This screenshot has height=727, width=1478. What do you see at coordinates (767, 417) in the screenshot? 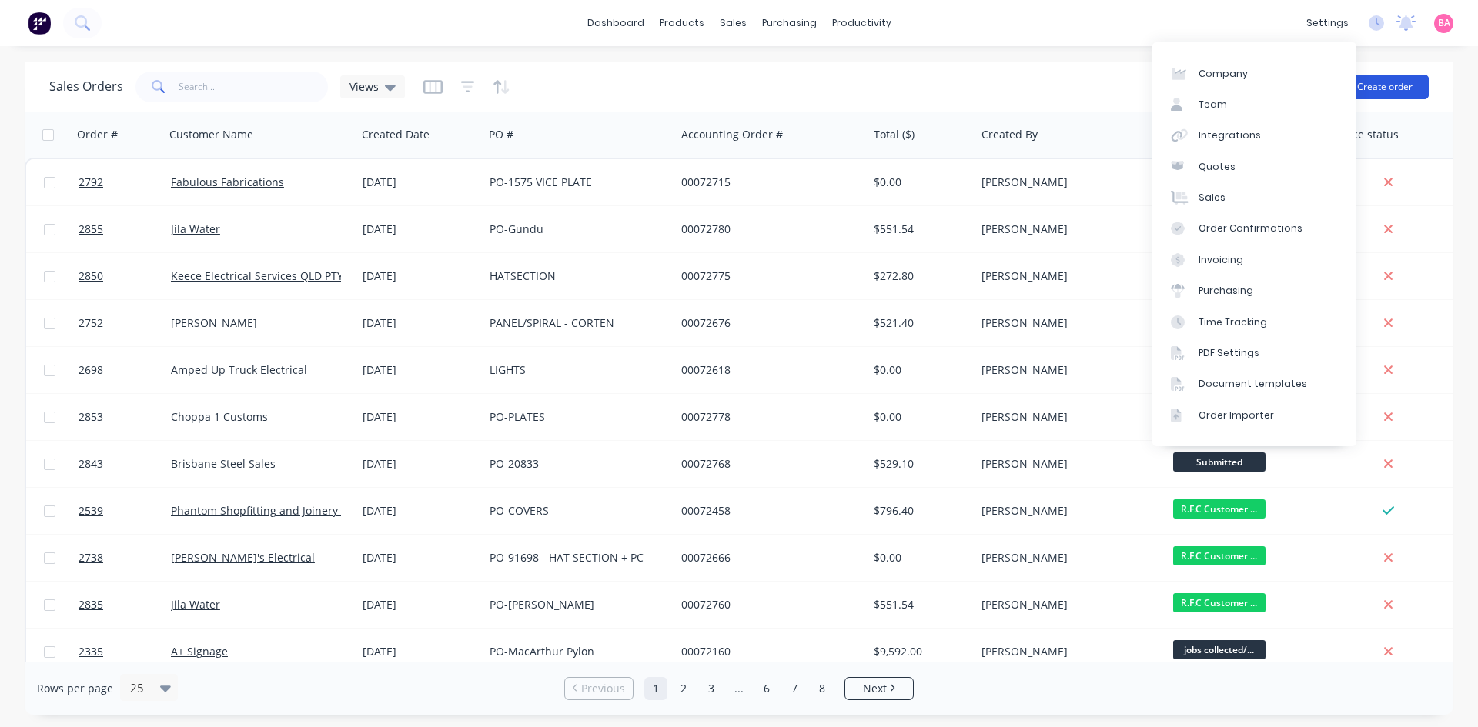
I see `div: 00072778` at bounding box center [767, 417].